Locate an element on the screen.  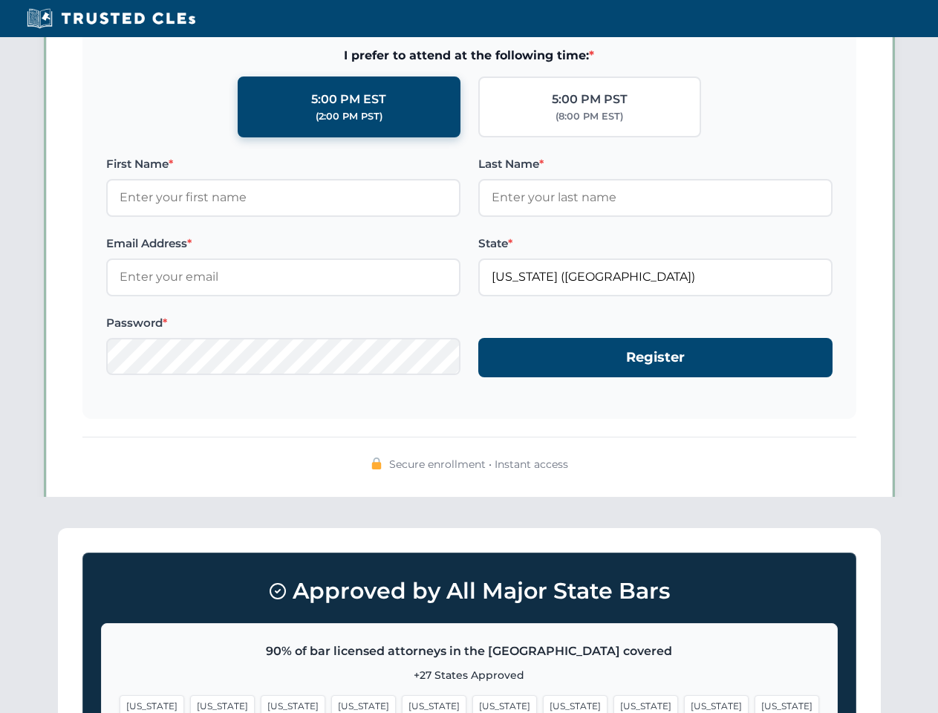
label: First Name is located at coordinates (283, 164).